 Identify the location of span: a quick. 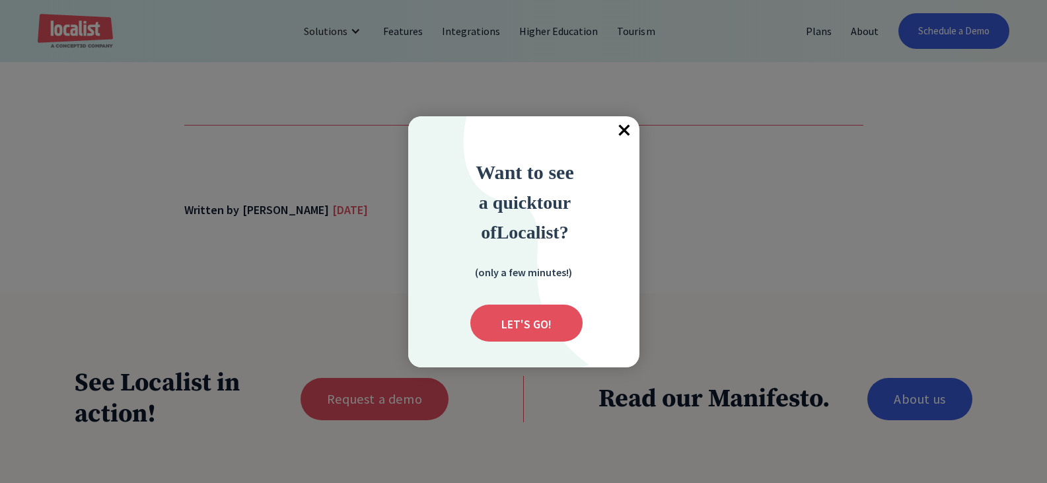
(508, 202).